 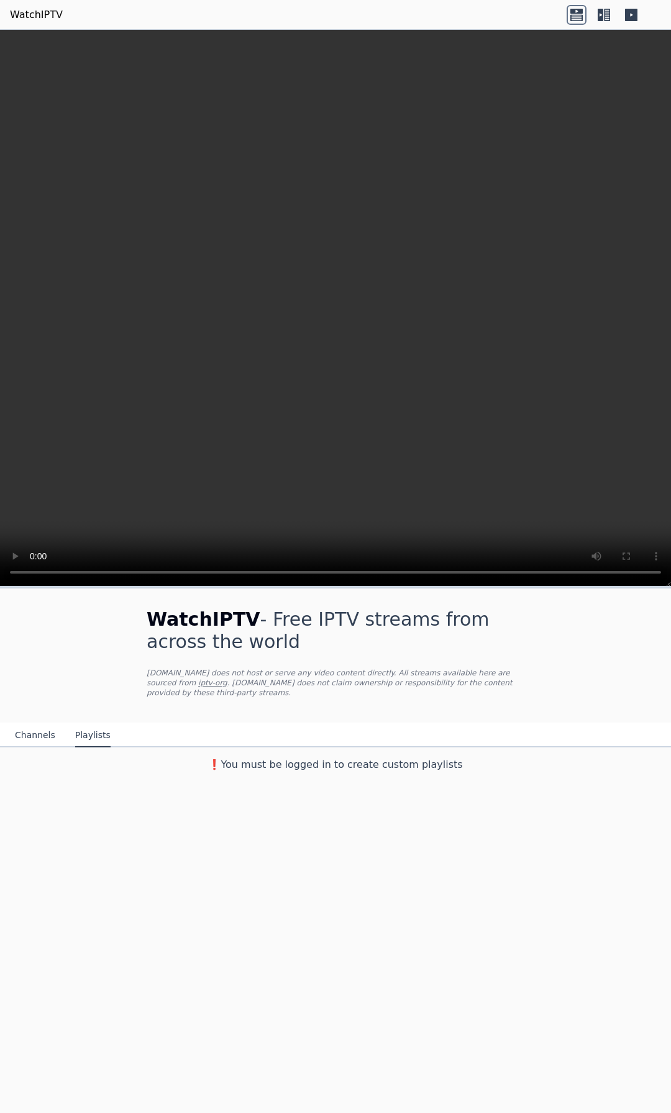 What do you see at coordinates (335, 765) in the screenshot?
I see `h3: ❗️You must be logged in to create custom playlists` at bounding box center [335, 765].